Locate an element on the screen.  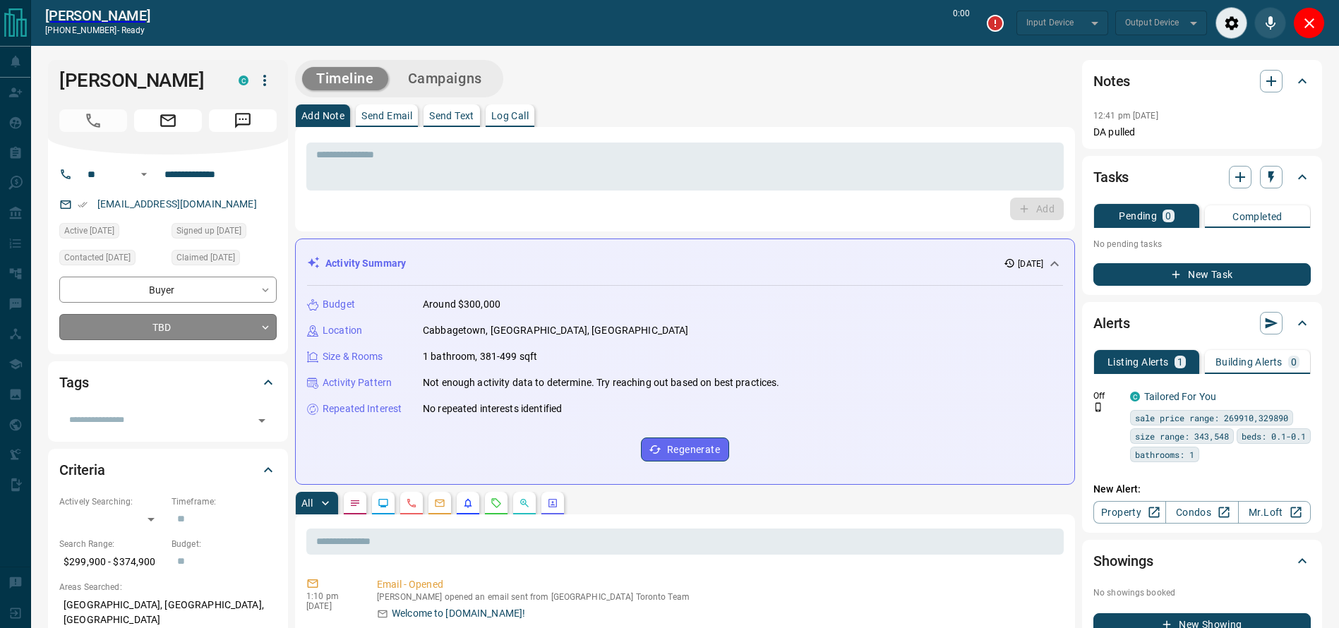
p: Not enough activity data to determine. Try reaching out based on best practices. is located at coordinates (601, 383).